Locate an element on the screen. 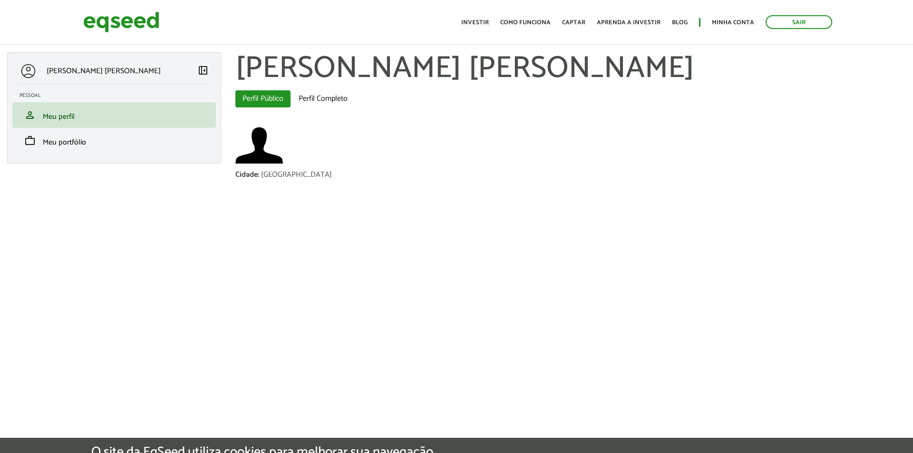  a: Aprenda a investir is located at coordinates (628, 22).